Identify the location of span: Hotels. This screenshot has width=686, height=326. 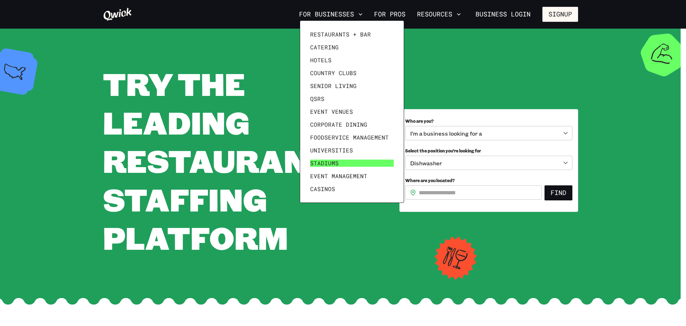
(321, 60).